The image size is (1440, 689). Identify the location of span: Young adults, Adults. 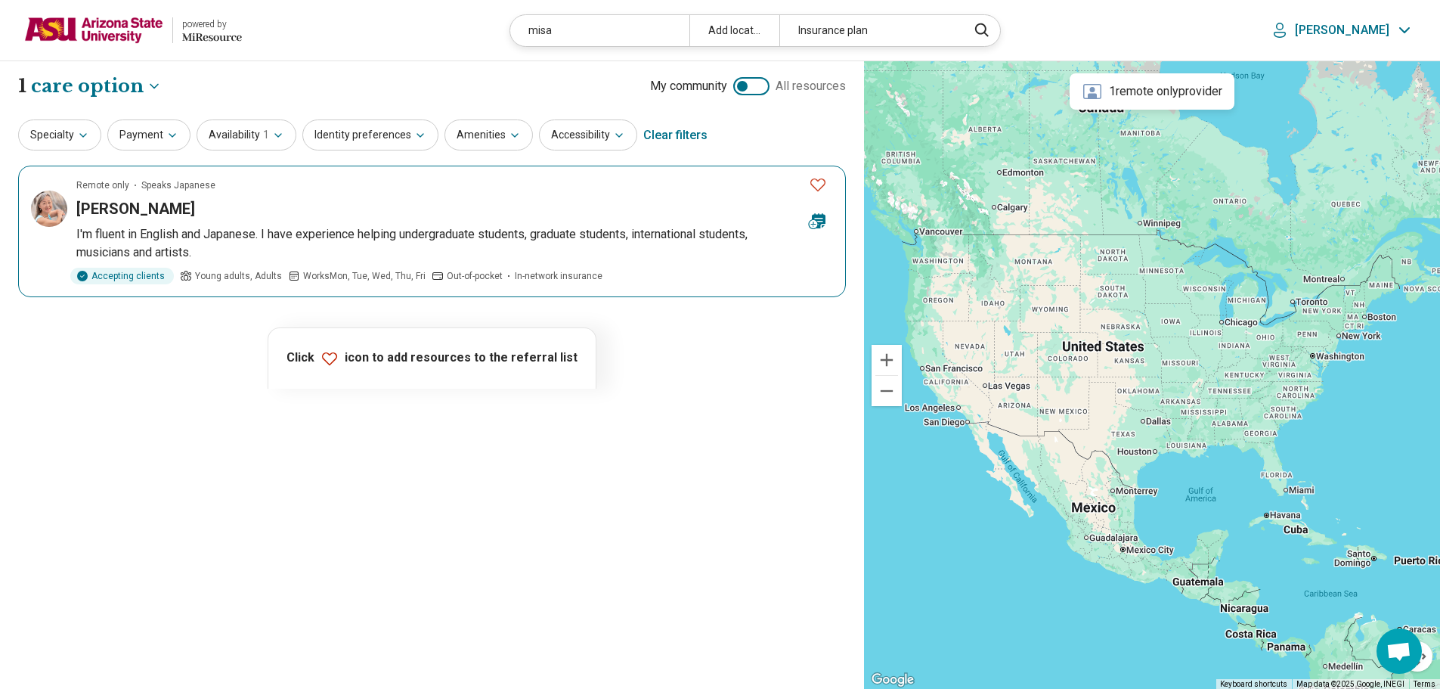
(238, 276).